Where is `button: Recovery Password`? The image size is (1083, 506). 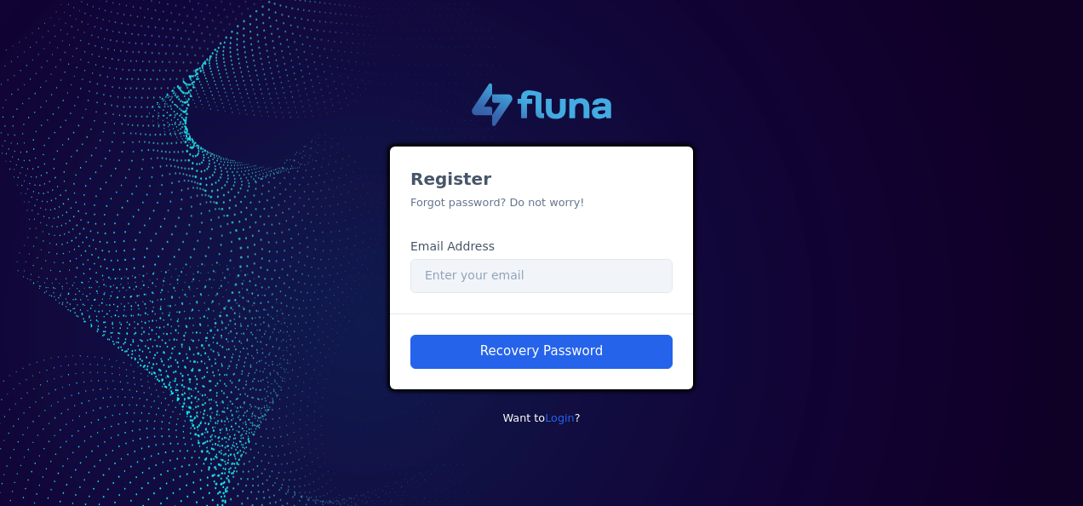
button: Recovery Password is located at coordinates (541, 352).